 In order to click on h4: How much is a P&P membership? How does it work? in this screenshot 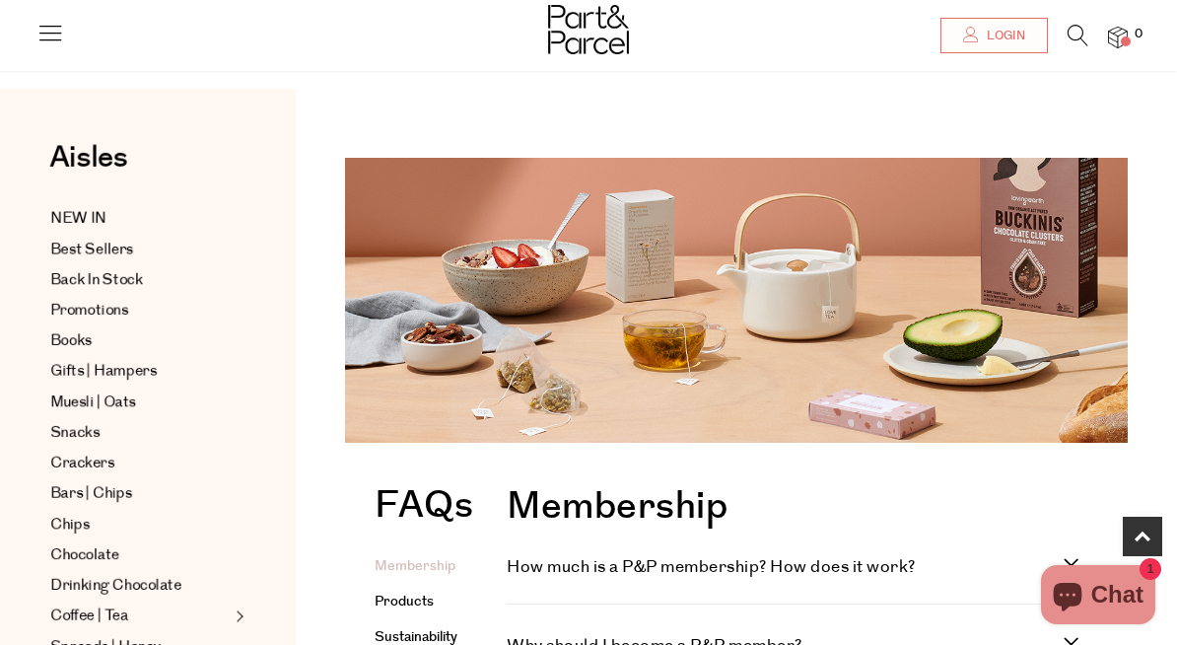, I will do `click(785, 567)`.